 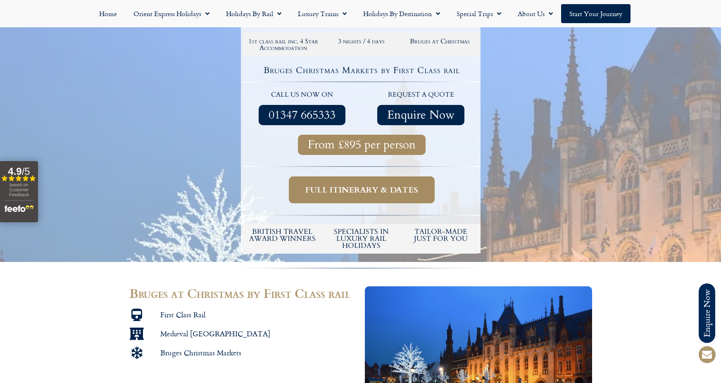 What do you see at coordinates (596, 14) in the screenshot?
I see `a: Start your Journey` at bounding box center [596, 14].